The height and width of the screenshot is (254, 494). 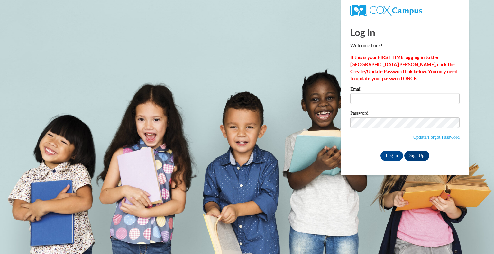 What do you see at coordinates (386, 11) in the screenshot?
I see `img: COX Campus` at bounding box center [386, 11].